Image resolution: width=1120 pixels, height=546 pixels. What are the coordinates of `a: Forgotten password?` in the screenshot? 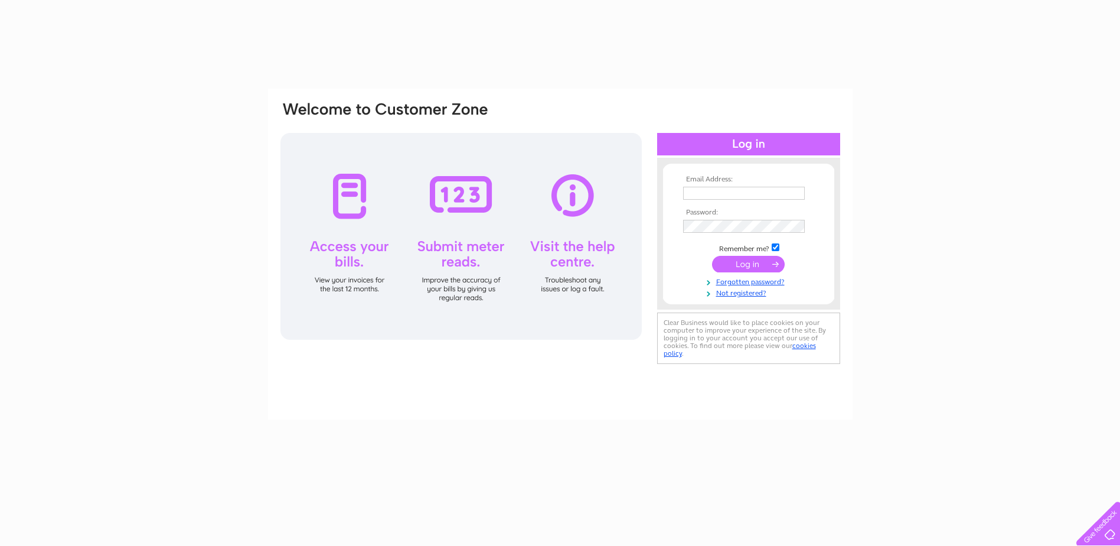 It's located at (750, 280).